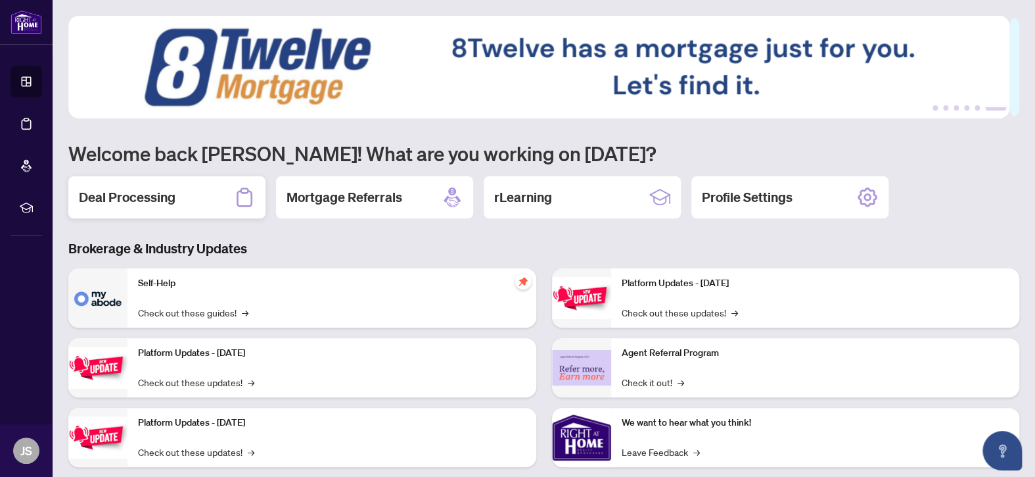 This screenshot has height=477, width=1035. What do you see at coordinates (1002, 450) in the screenshot?
I see `button: Open asap` at bounding box center [1002, 450].